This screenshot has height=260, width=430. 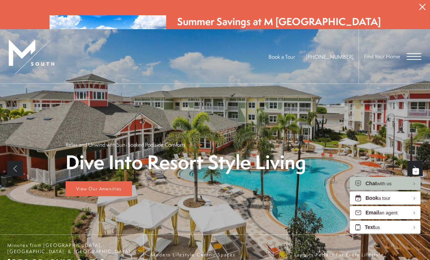 I want to click on p: Relax and Unwind with Sun-Soaked Poolside Comforts, so click(x=125, y=144).